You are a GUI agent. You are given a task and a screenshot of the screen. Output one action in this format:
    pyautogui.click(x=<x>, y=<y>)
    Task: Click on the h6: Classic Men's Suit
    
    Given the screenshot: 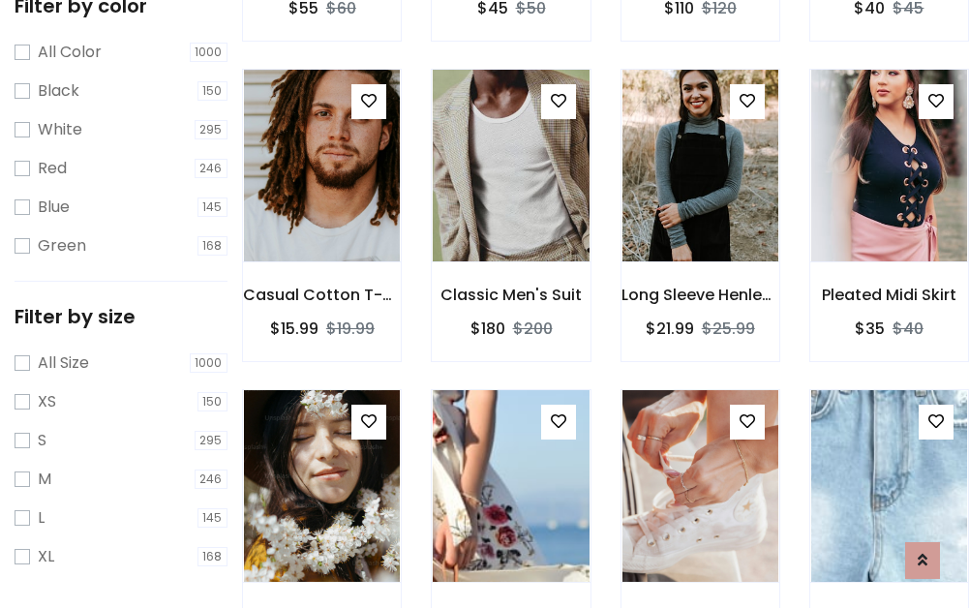 What is the action you would take?
    pyautogui.click(x=510, y=294)
    